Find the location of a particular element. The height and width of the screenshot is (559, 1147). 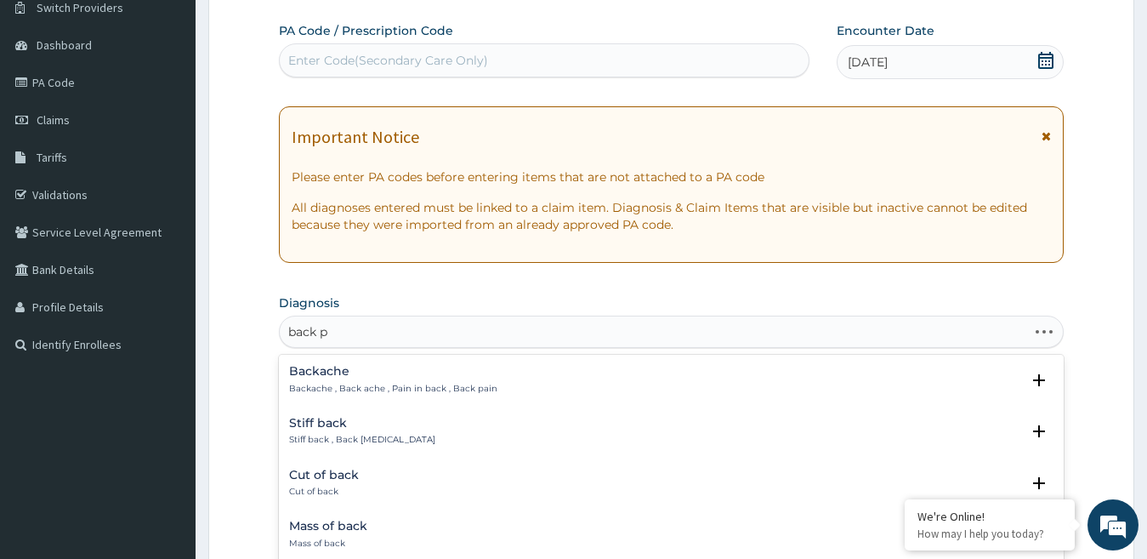

textarea: Type your message and hit 'Enter' is located at coordinates (166, 405).